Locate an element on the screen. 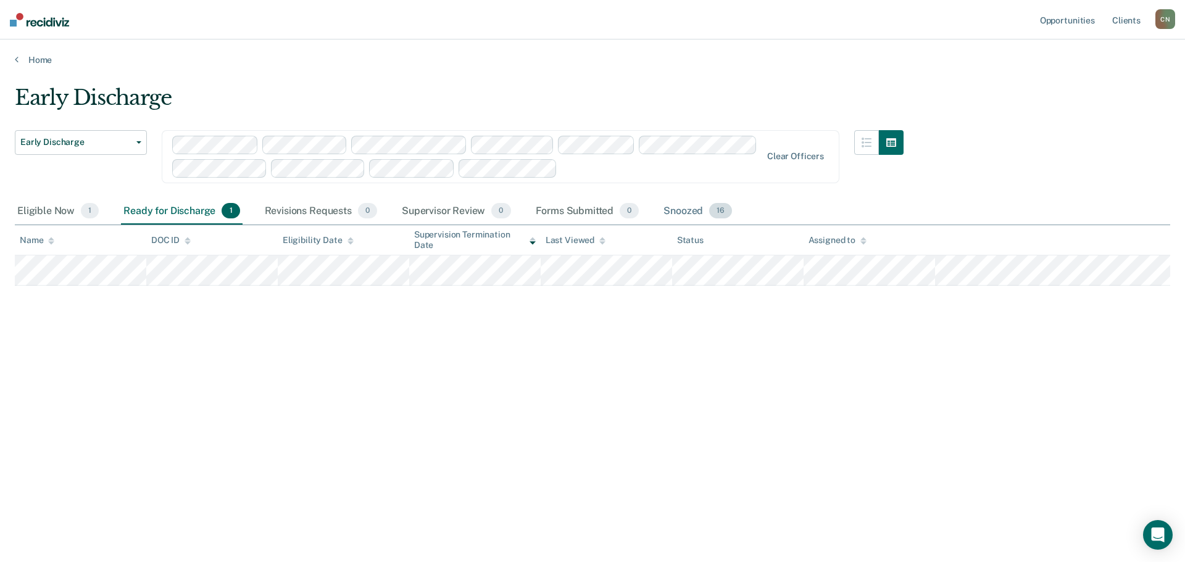  div: Ready for Discharge1 is located at coordinates (181, 212).